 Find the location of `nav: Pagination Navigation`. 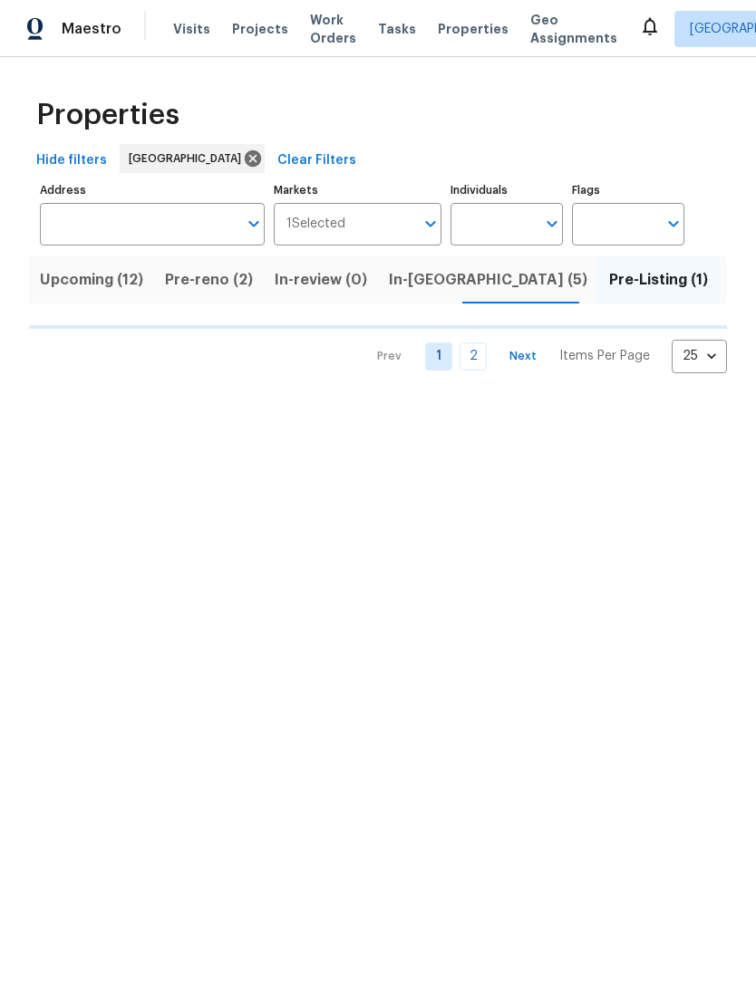

nav: Pagination Navigation is located at coordinates (543, 356).